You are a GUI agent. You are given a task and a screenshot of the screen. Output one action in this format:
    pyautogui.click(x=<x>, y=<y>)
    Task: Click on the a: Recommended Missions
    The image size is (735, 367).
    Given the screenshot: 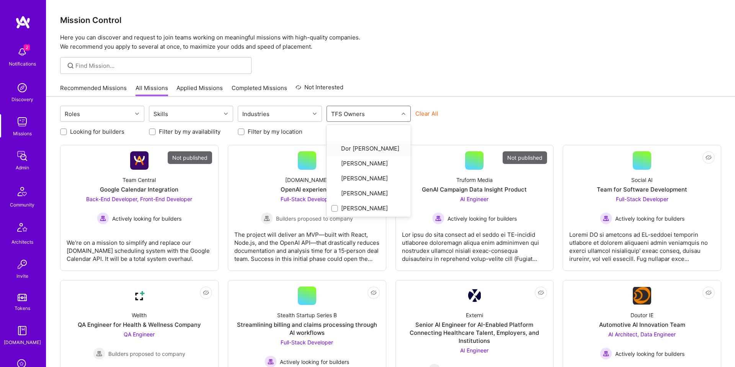 What is the action you would take?
    pyautogui.click(x=93, y=90)
    